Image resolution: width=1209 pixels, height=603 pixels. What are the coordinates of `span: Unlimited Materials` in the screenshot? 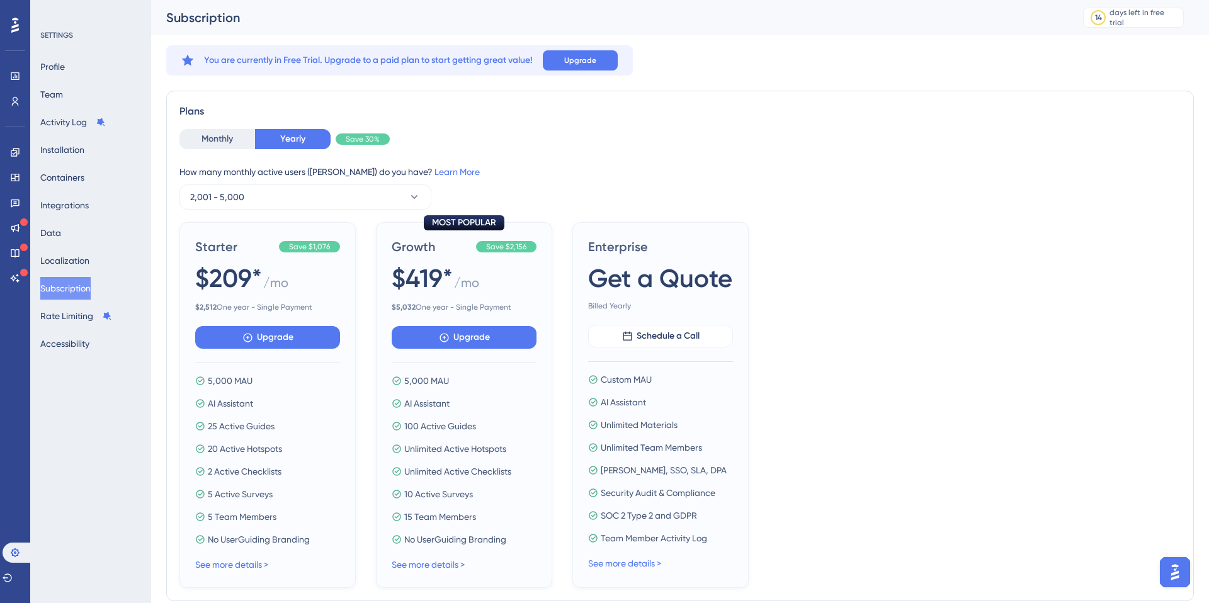 It's located at (639, 425).